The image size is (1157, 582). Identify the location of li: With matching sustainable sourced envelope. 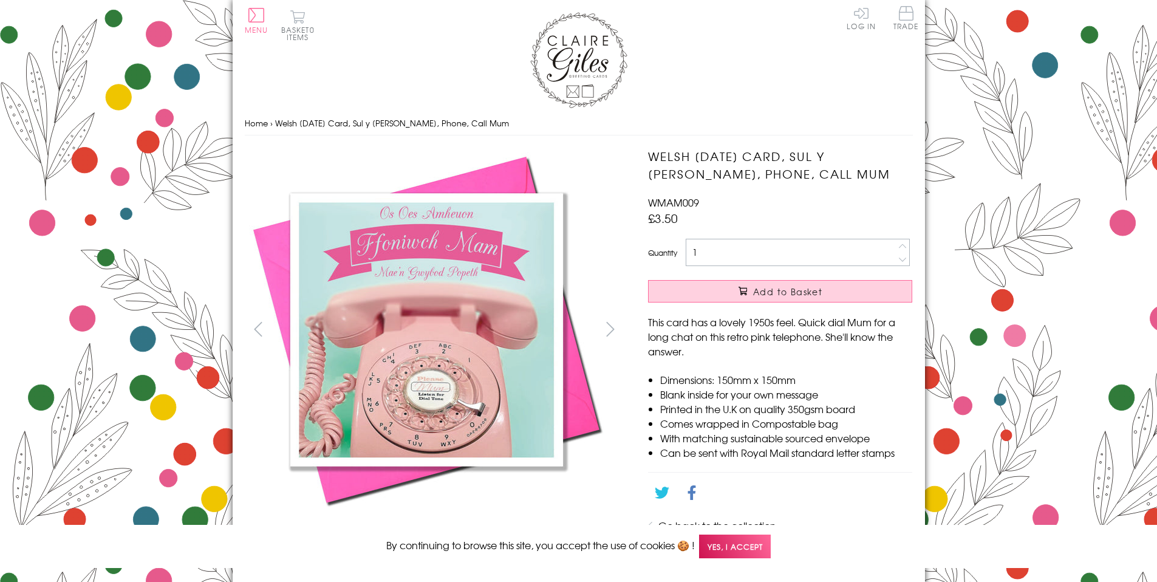
(786, 438).